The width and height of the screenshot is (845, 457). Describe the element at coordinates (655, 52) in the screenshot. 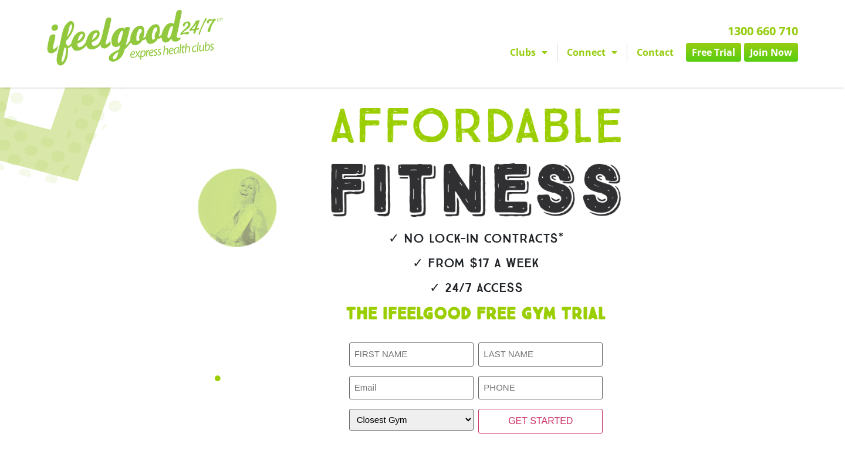

I see `a: Contact` at that location.